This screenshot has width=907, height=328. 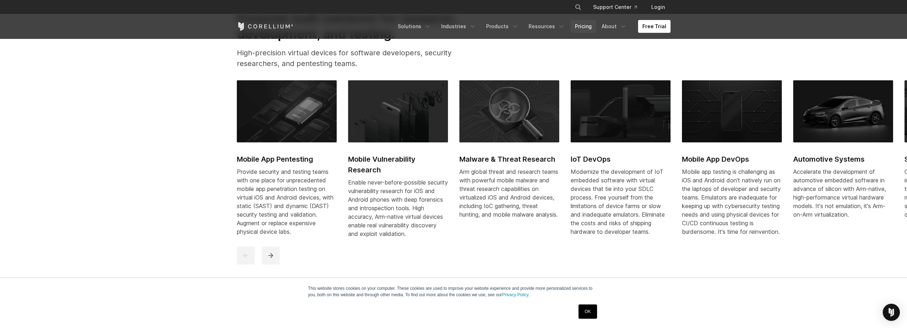 I want to click on h2: IoT DevOps, so click(x=621, y=159).